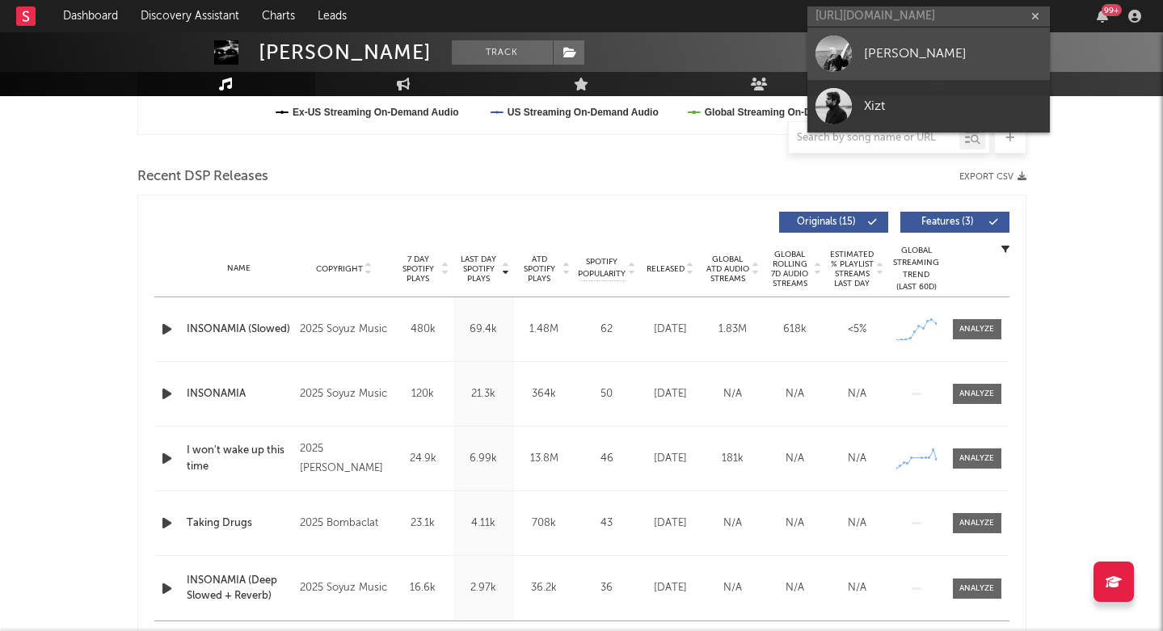 This screenshot has height=631, width=1163. What do you see at coordinates (239, 330) in the screenshot?
I see `a: INSONAMIA (Slowed)` at bounding box center [239, 330].